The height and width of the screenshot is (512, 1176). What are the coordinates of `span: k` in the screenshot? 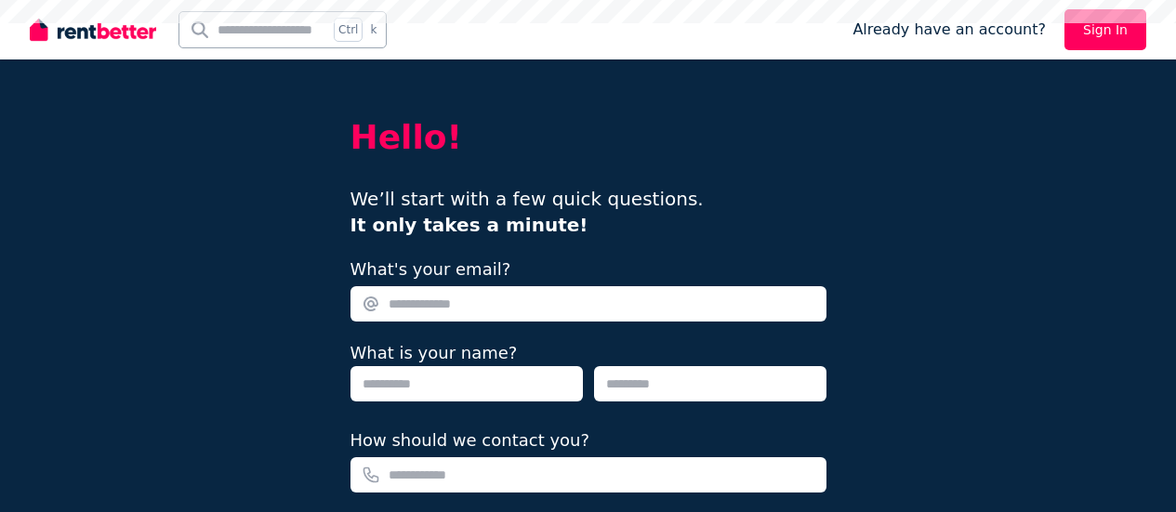 It's located at (373, 30).